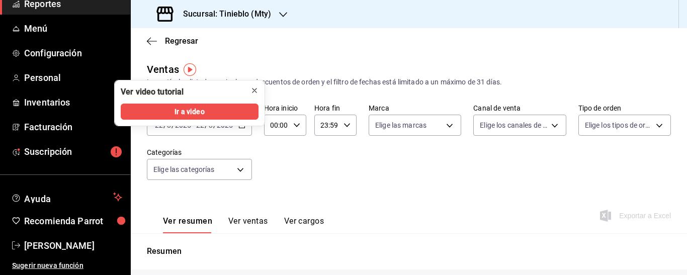  Describe the element at coordinates (163, 69) in the screenshot. I see `div: Ventas` at that location.